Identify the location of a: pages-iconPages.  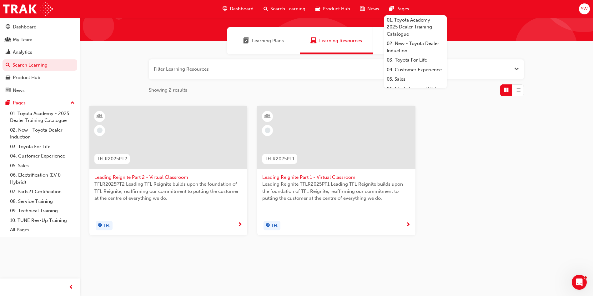
(399, 9).